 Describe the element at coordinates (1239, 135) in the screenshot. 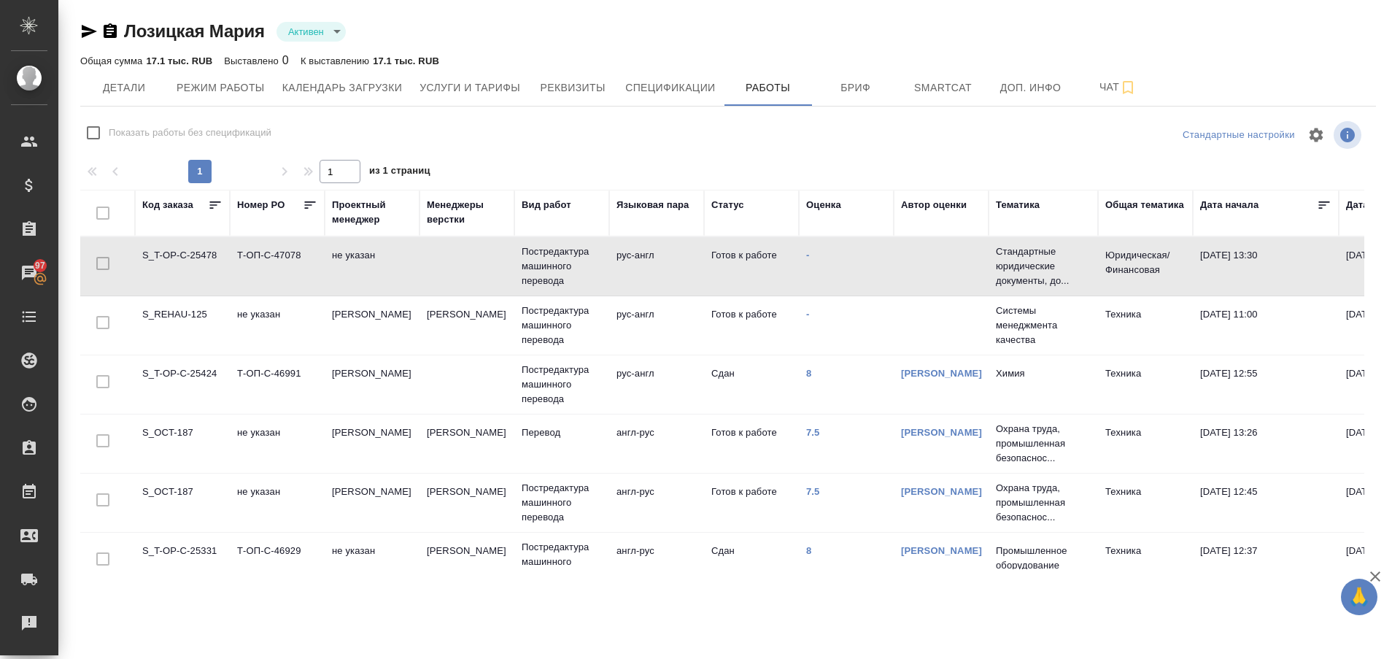

I see `div: split button` at that location.